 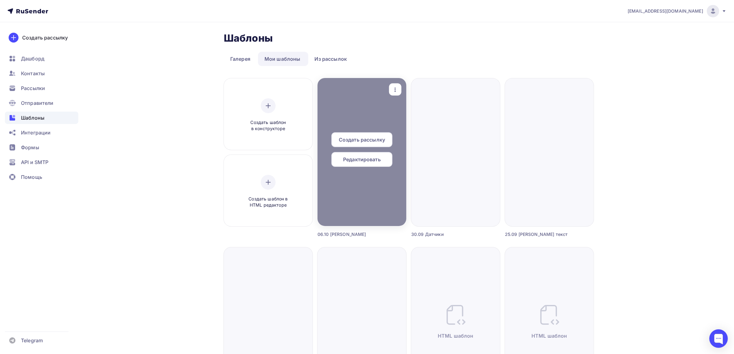 I want to click on span: Создать шаблон в конструкторе, so click(x=268, y=126).